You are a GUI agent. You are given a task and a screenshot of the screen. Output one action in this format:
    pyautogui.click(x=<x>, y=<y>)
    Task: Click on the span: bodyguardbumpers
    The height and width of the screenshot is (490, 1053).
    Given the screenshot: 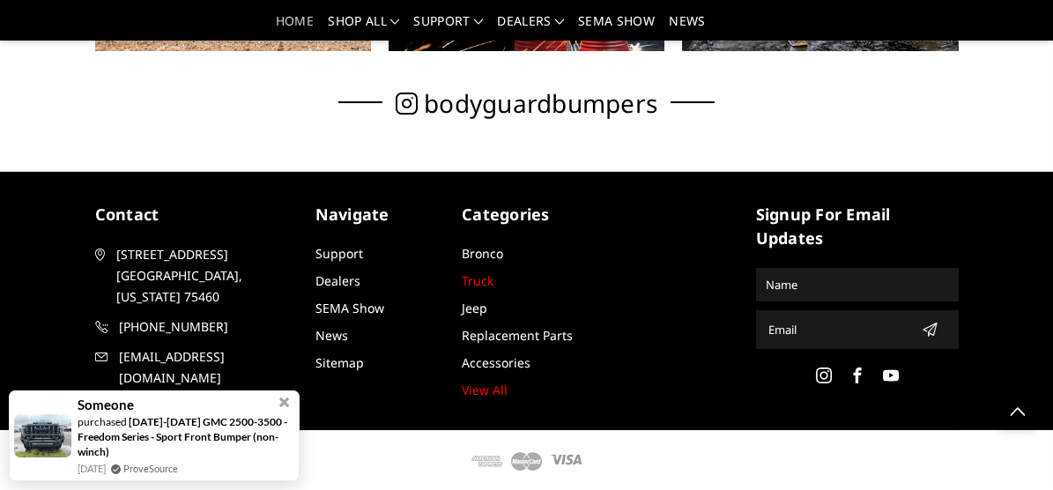 What is the action you would take?
    pyautogui.click(x=540, y=103)
    